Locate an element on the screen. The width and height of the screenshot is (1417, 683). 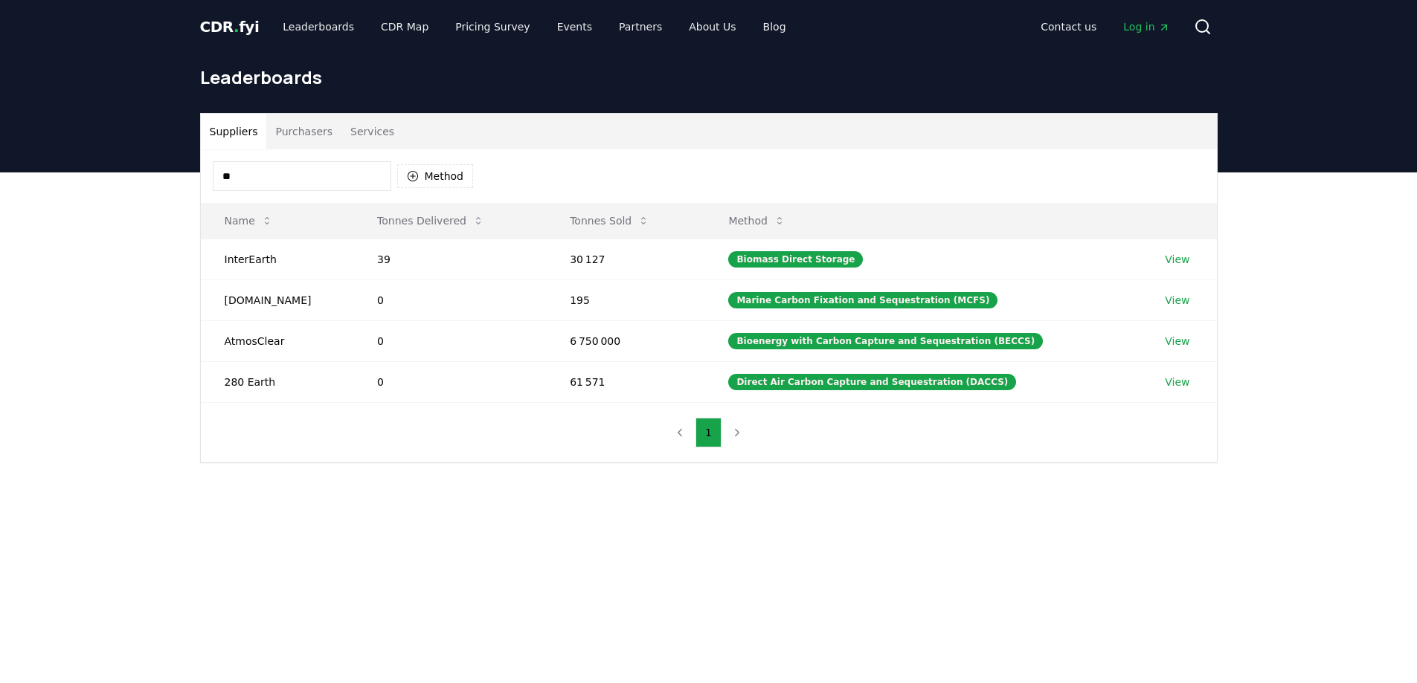
td: 39 is located at coordinates (449, 259).